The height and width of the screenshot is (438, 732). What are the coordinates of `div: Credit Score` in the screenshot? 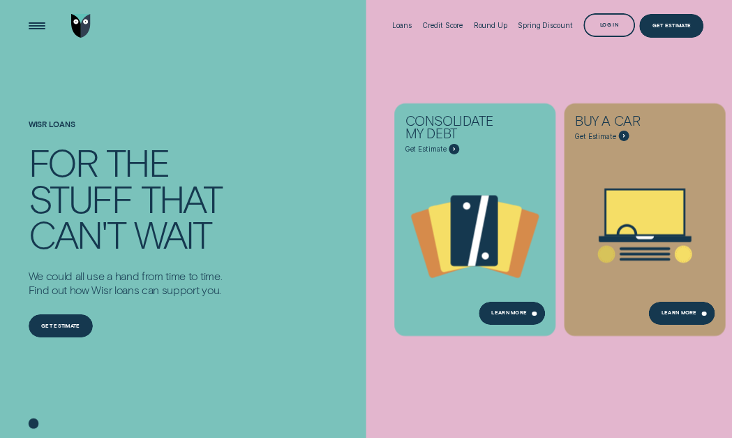 It's located at (443, 25).